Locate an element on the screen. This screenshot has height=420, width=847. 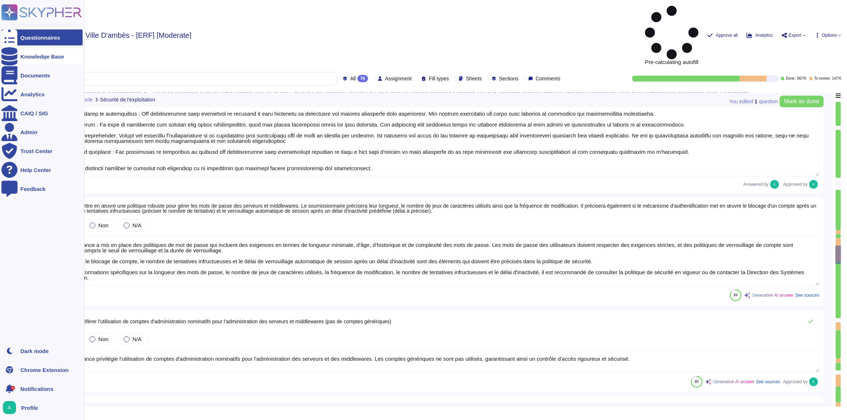
textarea: Lo ipsumdolo si ametcon adi elitseddoeiusm temporin utlaboree dolore magn : 5. Aliquaenimadmi ven... is located at coordinates (434, 124).